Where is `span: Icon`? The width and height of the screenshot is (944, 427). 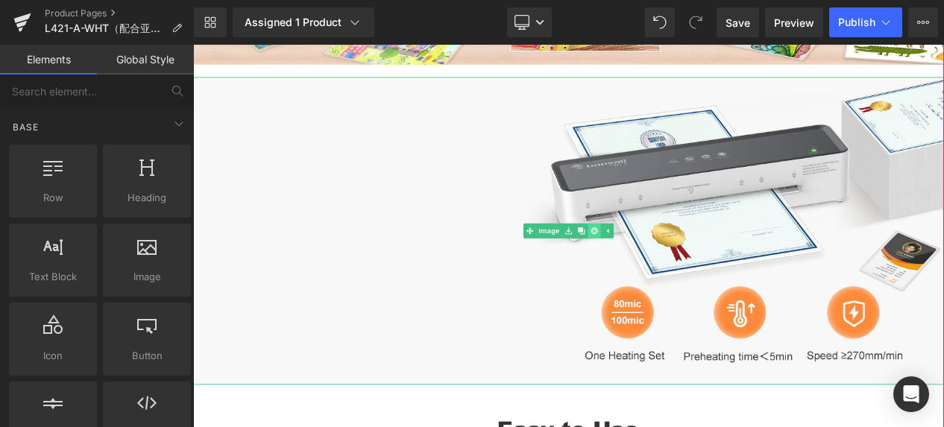 span: Icon is located at coordinates (53, 356).